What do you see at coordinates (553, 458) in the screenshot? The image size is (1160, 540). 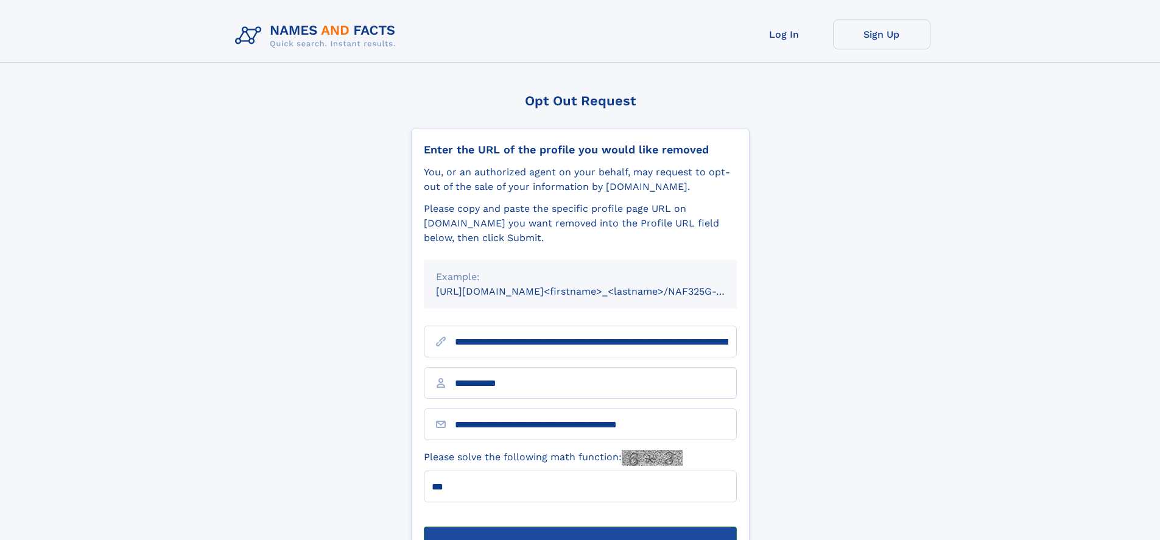 I see `label: Please solve the following math function:` at bounding box center [553, 458].